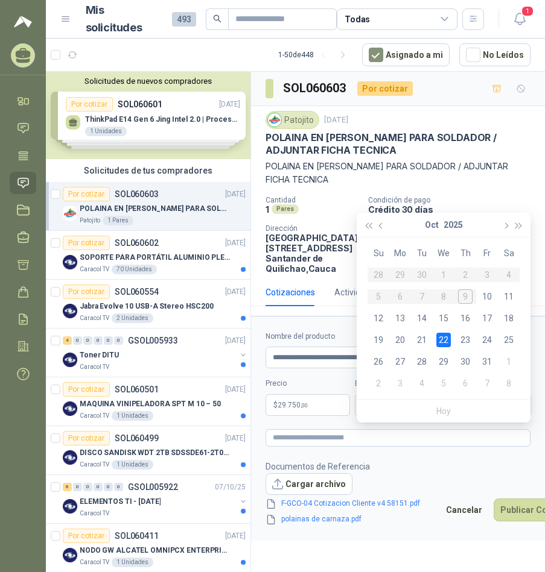  I want to click on div: 11, so click(508, 297).